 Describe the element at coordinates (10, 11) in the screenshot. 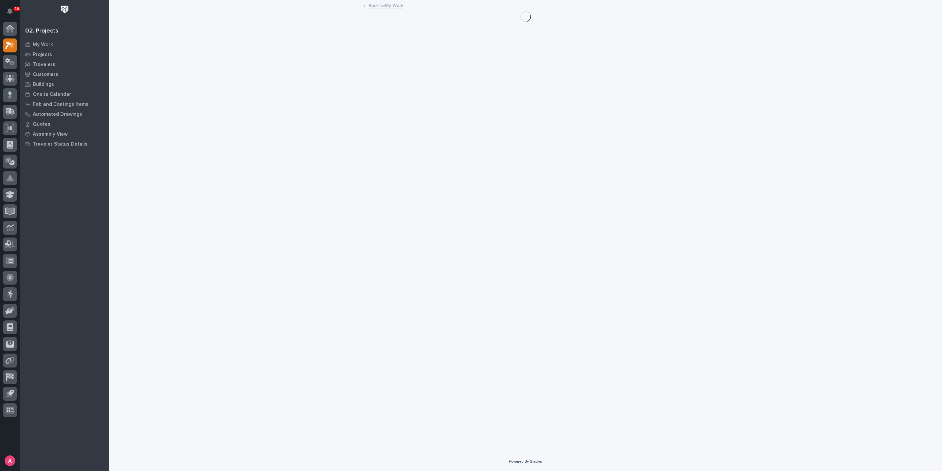

I see `button: Notifications` at that location.